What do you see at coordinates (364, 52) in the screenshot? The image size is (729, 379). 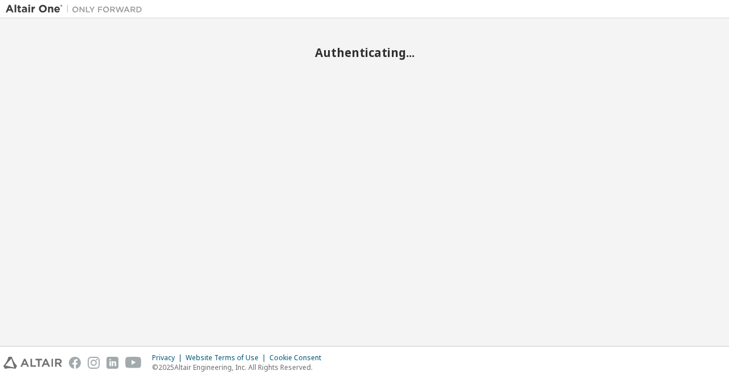 I see `h2: Authenticating...` at bounding box center [364, 52].